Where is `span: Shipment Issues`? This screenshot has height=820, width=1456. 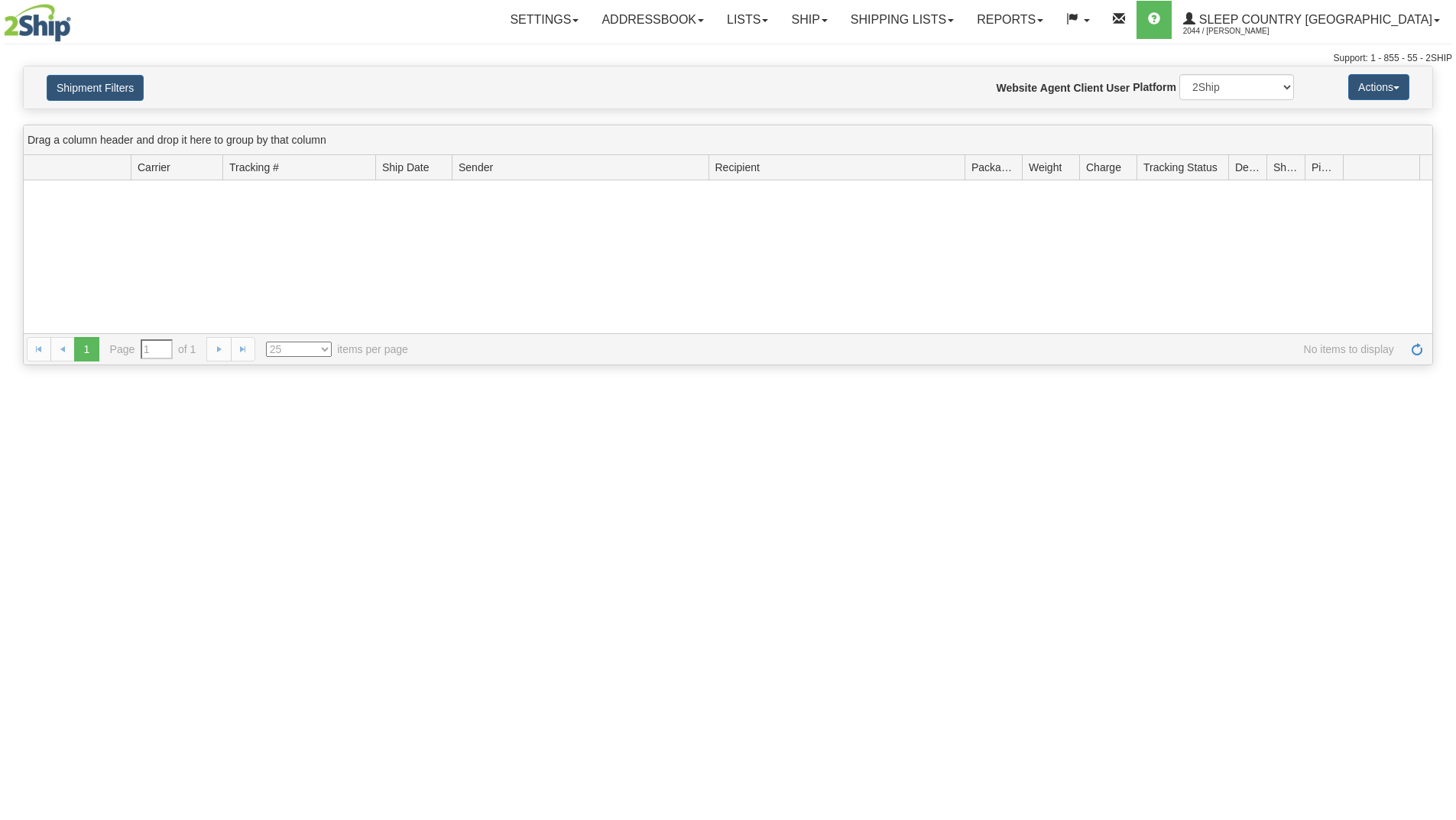 span: Shipment Issues is located at coordinates (1285, 168).